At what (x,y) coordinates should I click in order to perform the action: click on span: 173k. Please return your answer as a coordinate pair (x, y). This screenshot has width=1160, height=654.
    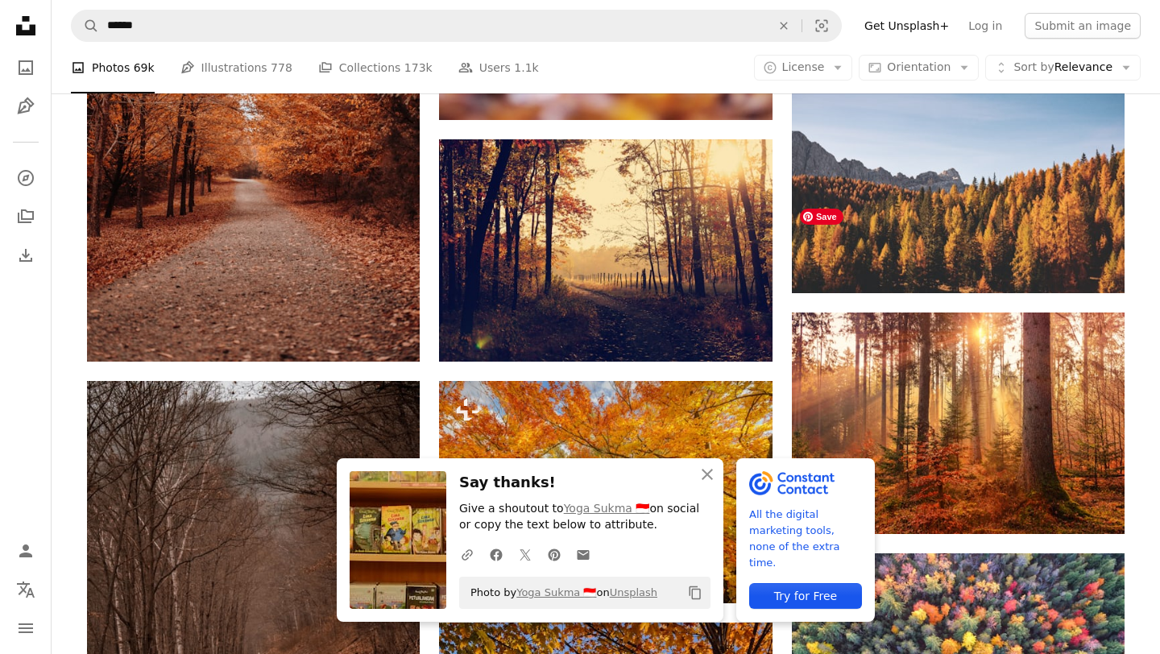
    Looking at the image, I should click on (418, 68).